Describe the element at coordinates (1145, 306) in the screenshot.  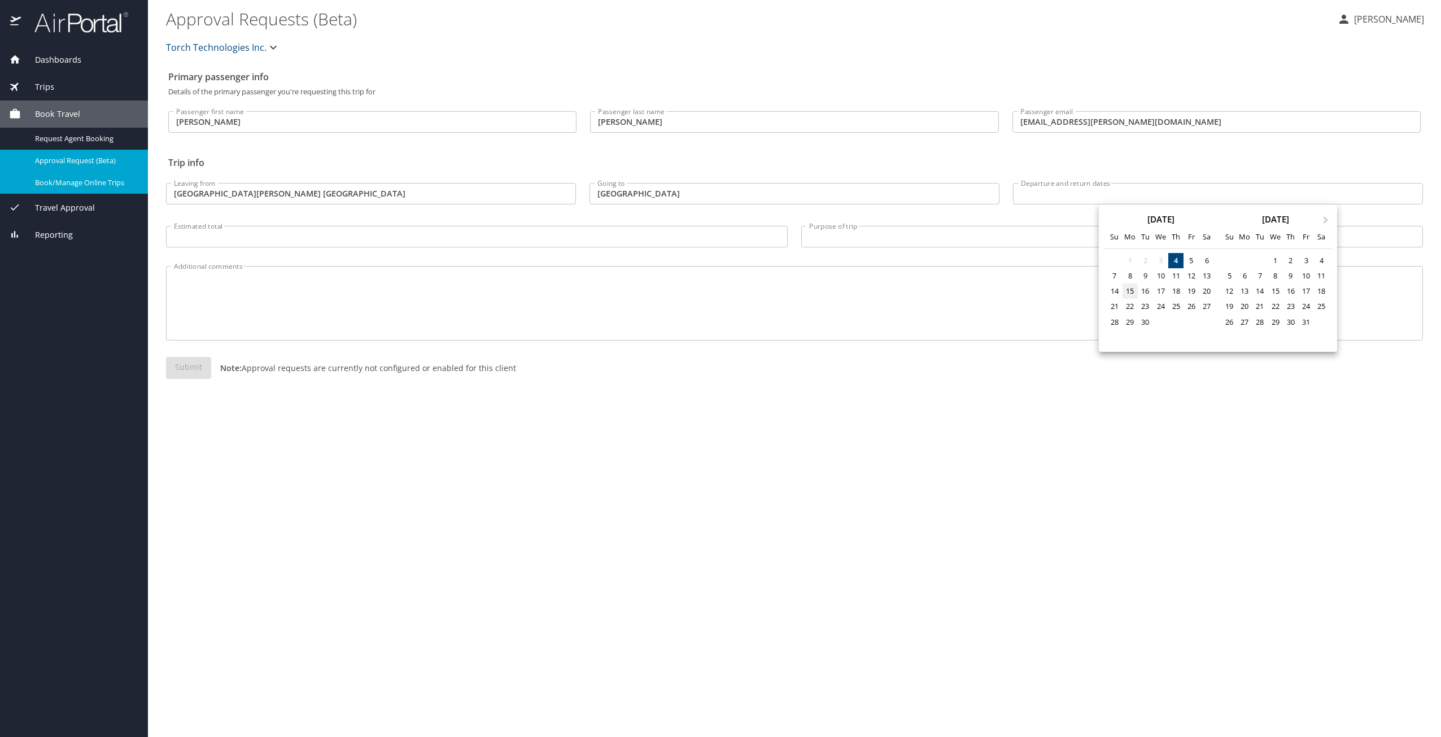
I see `div: Choose Tuesday, September 23rd, 2025` at that location.